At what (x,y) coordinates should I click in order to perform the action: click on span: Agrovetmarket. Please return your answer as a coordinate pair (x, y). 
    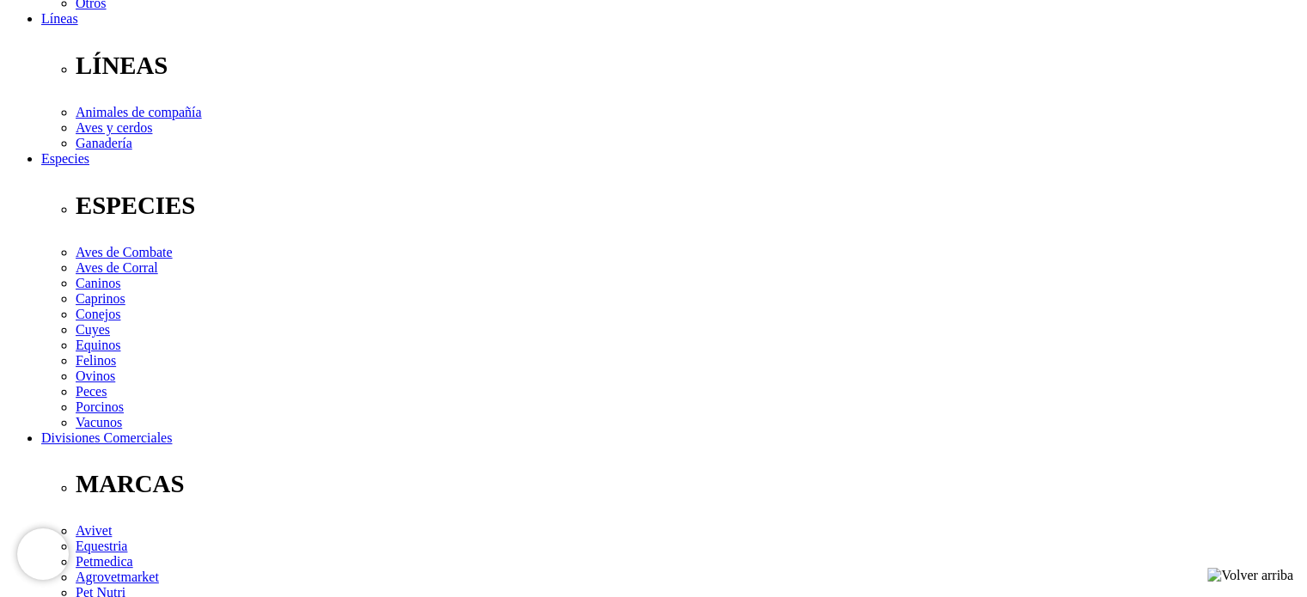
    Looking at the image, I should click on (117, 577).